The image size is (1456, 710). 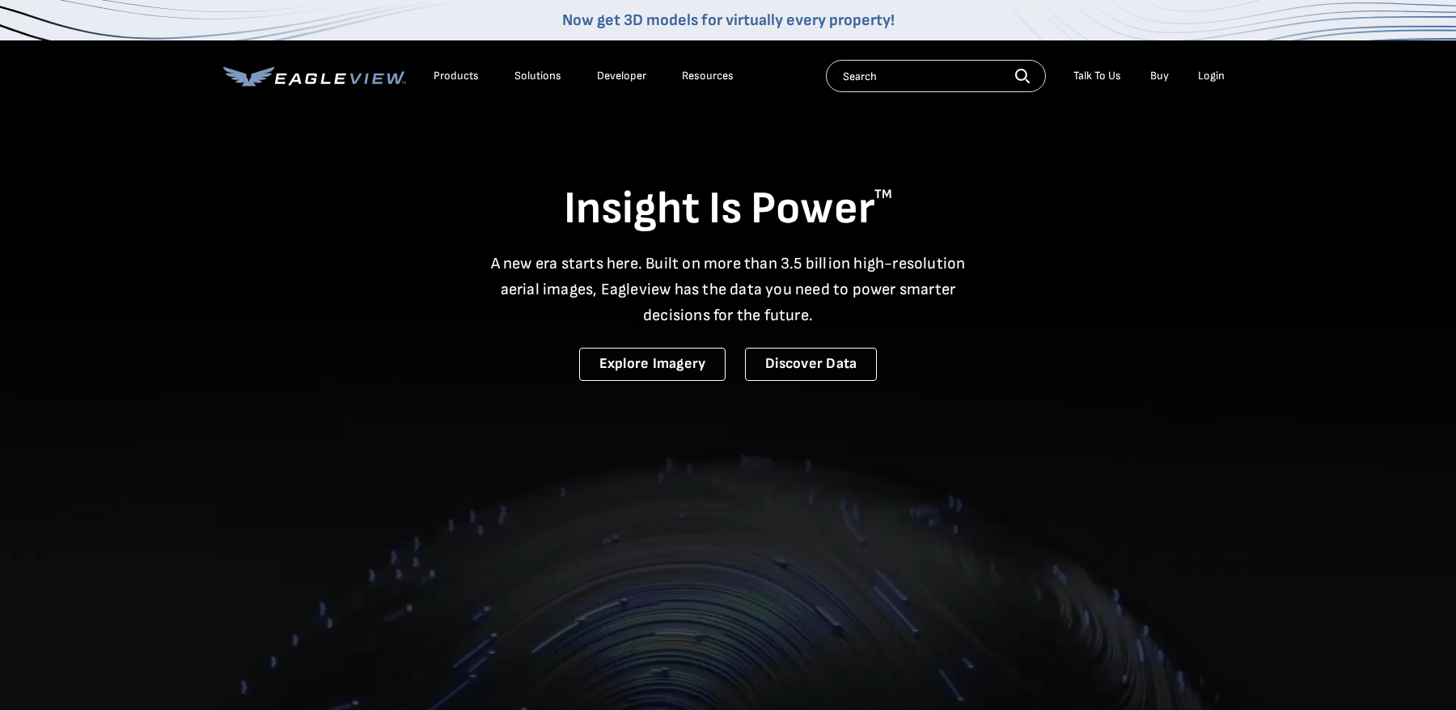 What do you see at coordinates (728, 290) in the screenshot?
I see `p: A new era starts here. Built on more than 3.5 billion high-resolution aerial images, Eagleview ha...` at bounding box center [728, 290].